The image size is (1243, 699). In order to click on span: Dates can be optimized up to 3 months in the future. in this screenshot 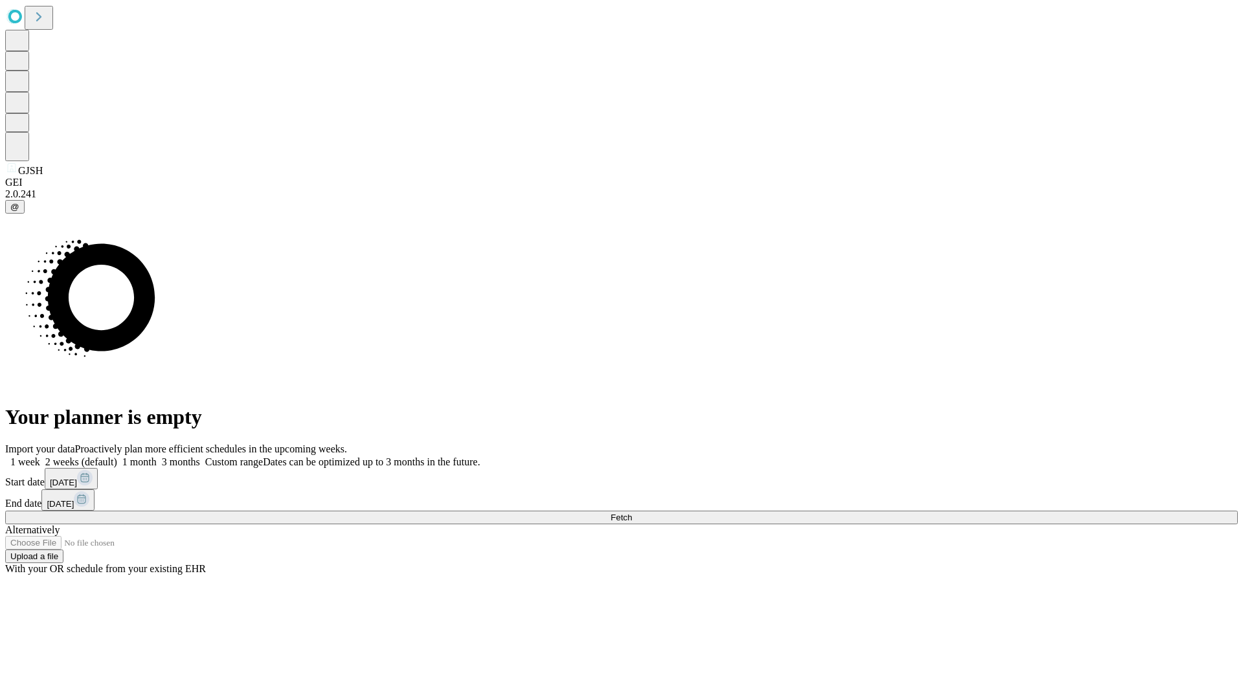, I will do `click(371, 462)`.